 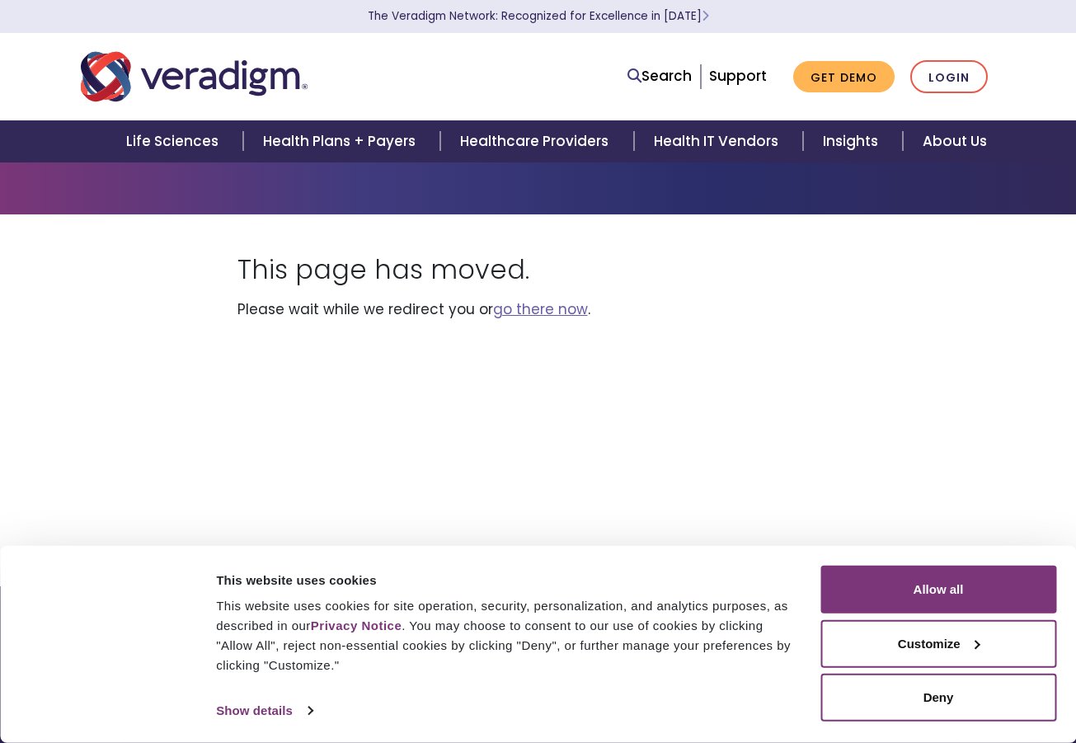 What do you see at coordinates (341, 141) in the screenshot?
I see `a: Health Plans + Payers` at bounding box center [341, 141].